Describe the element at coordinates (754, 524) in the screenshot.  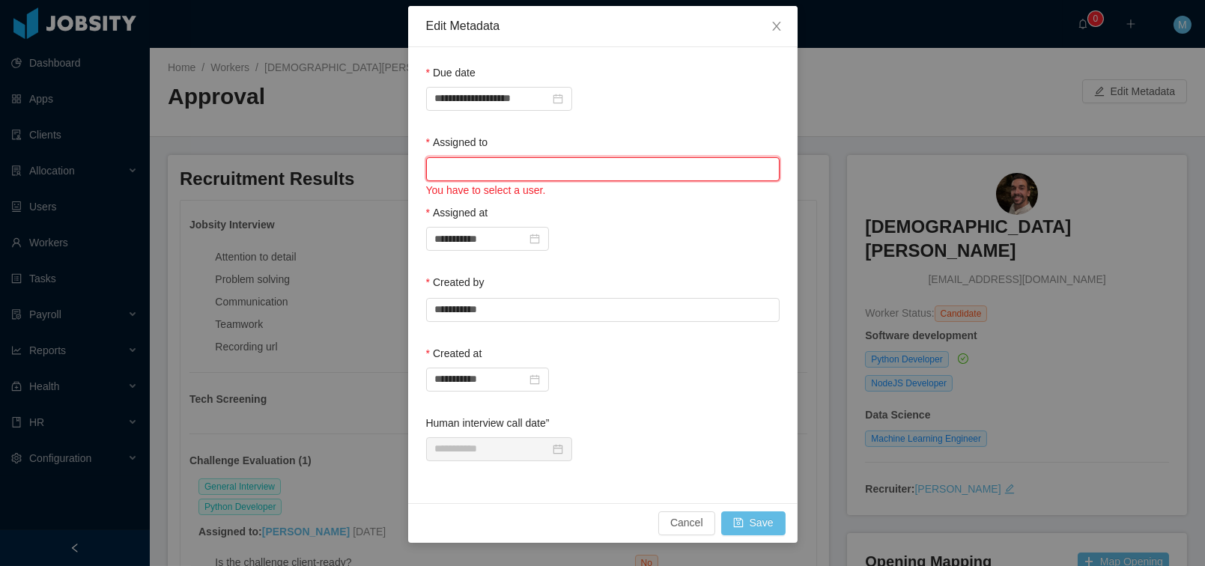
I see `button: icon: saveSave` at that location.